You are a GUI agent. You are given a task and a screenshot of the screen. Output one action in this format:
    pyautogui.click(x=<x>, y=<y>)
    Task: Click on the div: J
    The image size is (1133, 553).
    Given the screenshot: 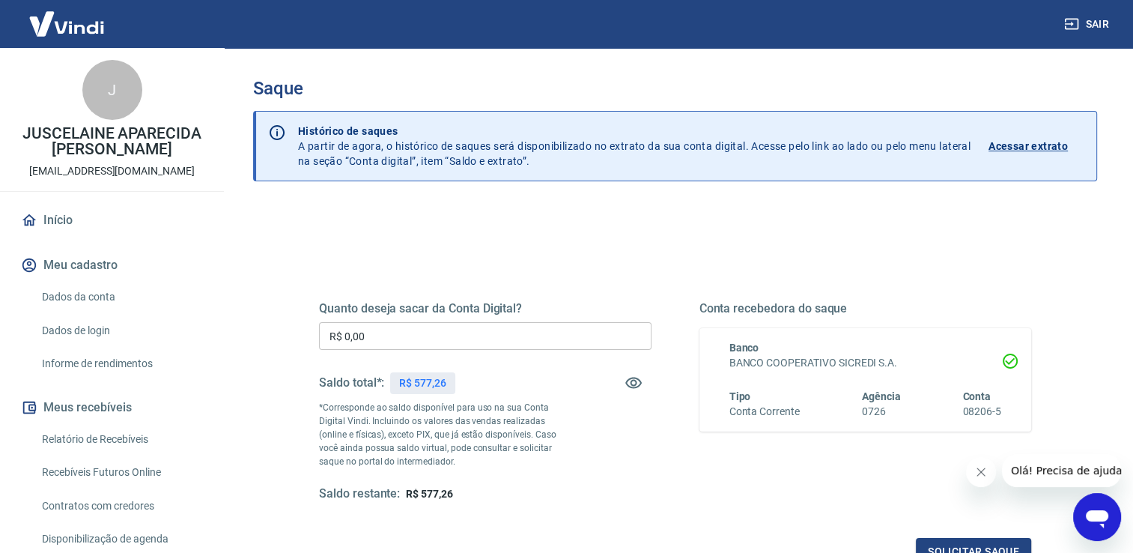 What is the action you would take?
    pyautogui.click(x=112, y=90)
    